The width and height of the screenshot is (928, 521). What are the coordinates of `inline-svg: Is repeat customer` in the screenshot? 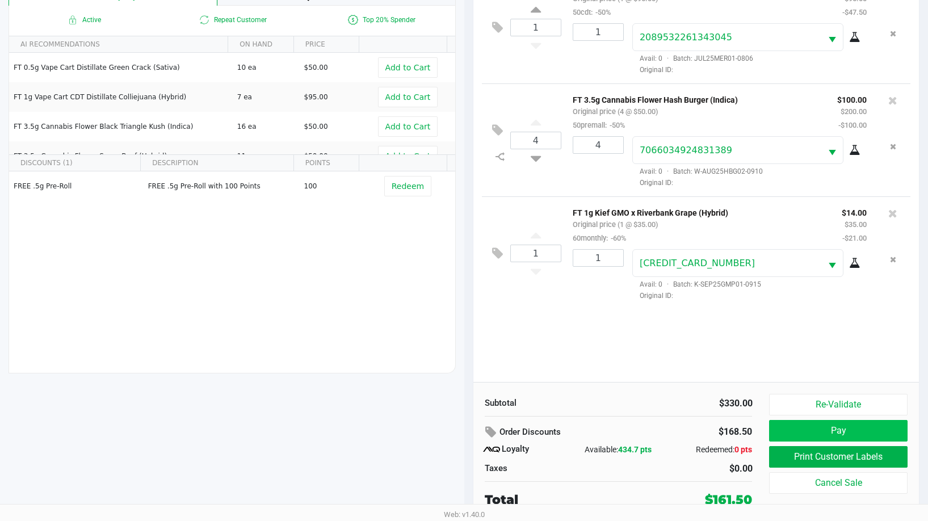 It's located at (204, 20).